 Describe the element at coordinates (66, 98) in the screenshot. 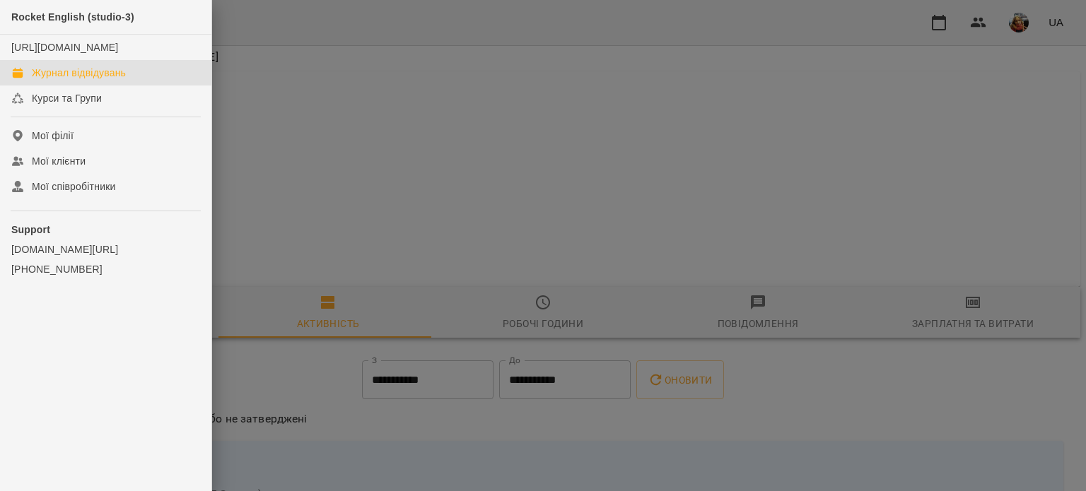

I see `div: Курси та Групи` at that location.